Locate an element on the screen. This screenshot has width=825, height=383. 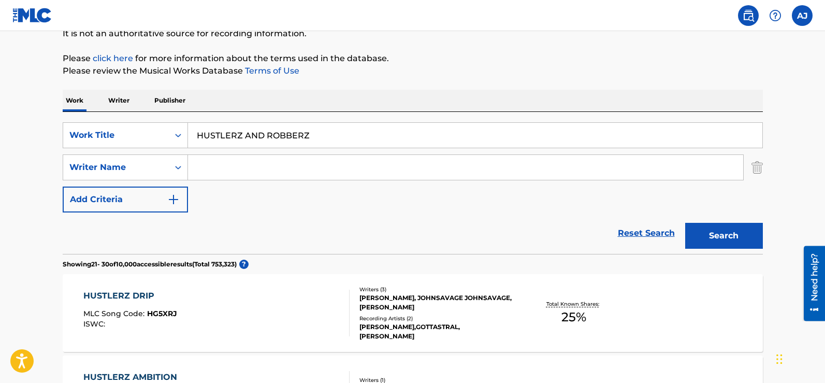
span: 25 % is located at coordinates (574, 317).